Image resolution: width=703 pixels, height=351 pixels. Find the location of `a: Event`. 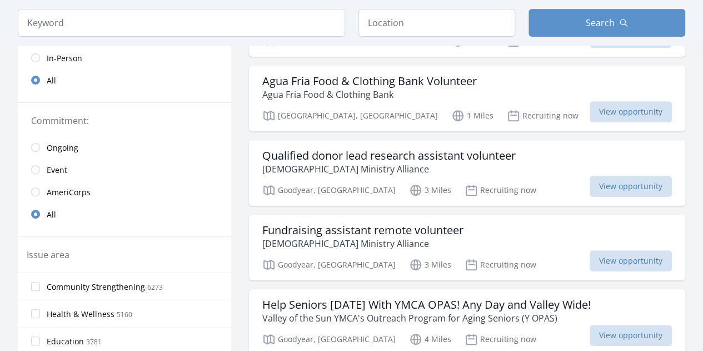

a: Event is located at coordinates (125, 170).